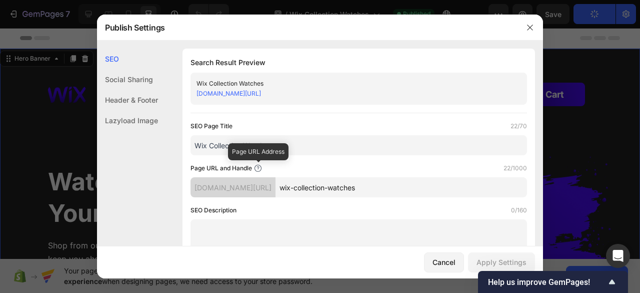  Describe the element at coordinates (264, 66) in the screenshot. I see `p: Home` at that location.